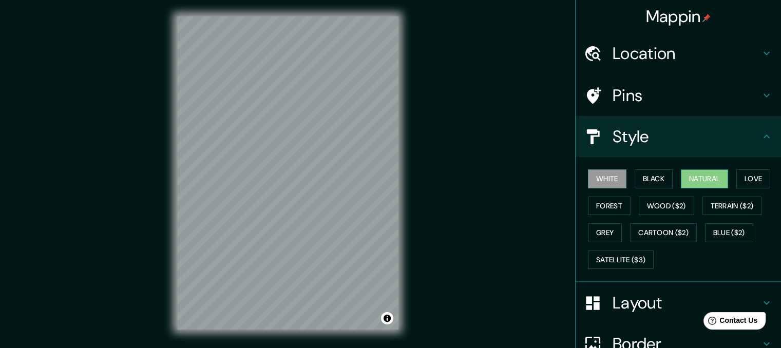 The width and height of the screenshot is (781, 348). I want to click on button: Blue ($2), so click(729, 233).